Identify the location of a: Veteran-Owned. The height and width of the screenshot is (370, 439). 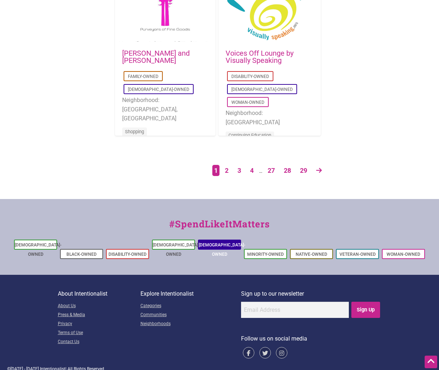
(357, 254).